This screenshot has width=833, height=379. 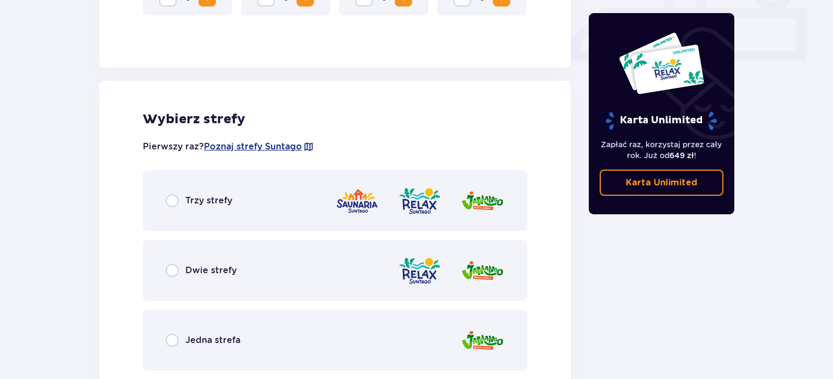 I want to click on a: Poznaj strefy Suntago, so click(x=253, y=147).